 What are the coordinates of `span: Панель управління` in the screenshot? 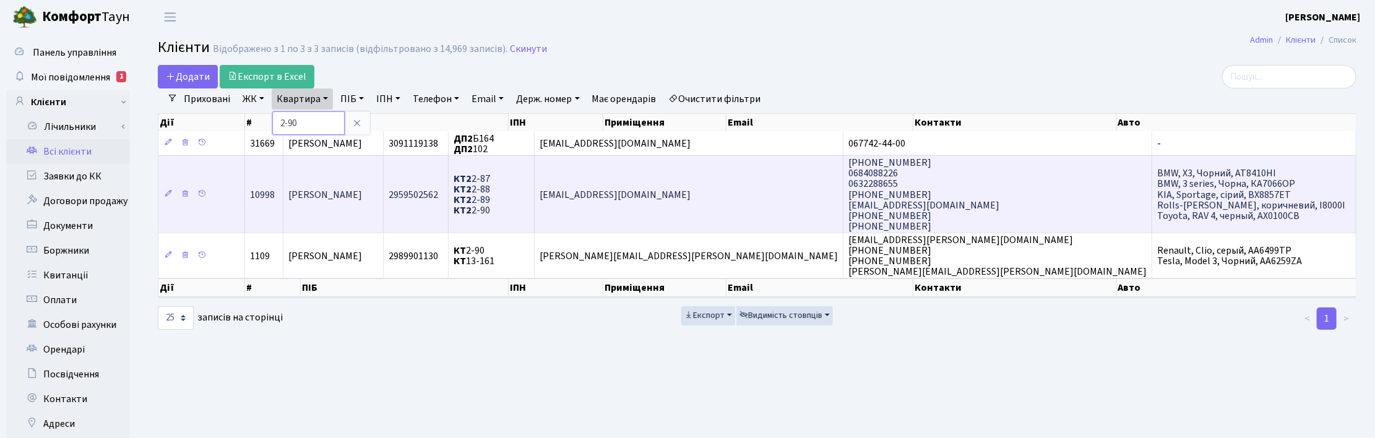 It's located at (74, 53).